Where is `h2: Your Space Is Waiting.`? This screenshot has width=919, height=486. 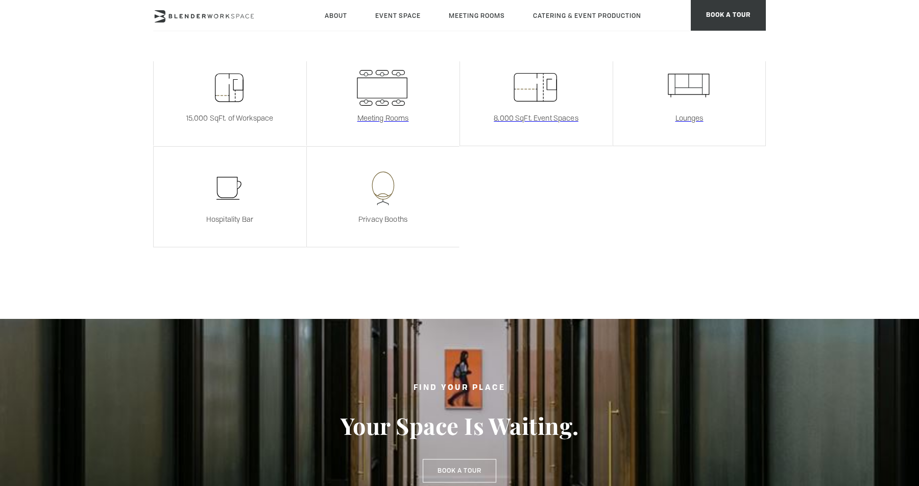
h2: Your Space Is Waiting. is located at coordinates (460, 426).